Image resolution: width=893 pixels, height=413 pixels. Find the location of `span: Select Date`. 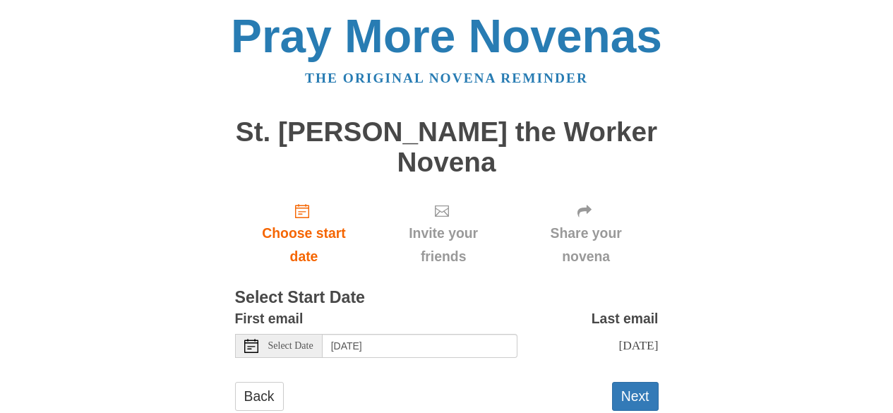

span: Select Date is located at coordinates (291, 346).